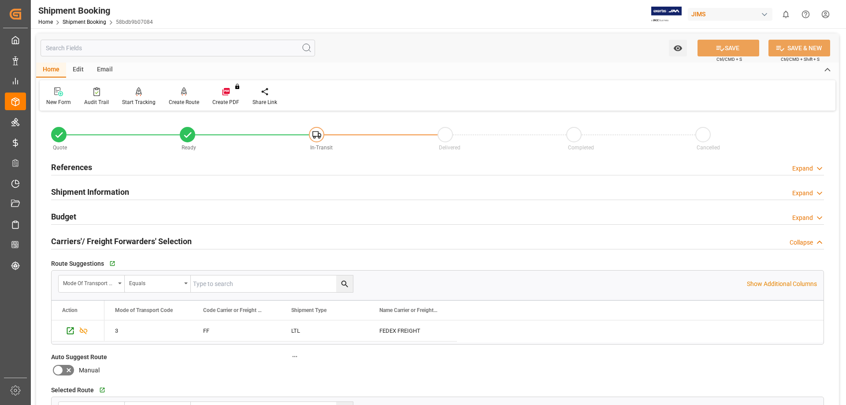 The image size is (846, 405). Describe the element at coordinates (105, 70) in the screenshot. I see `div: Email` at that location.